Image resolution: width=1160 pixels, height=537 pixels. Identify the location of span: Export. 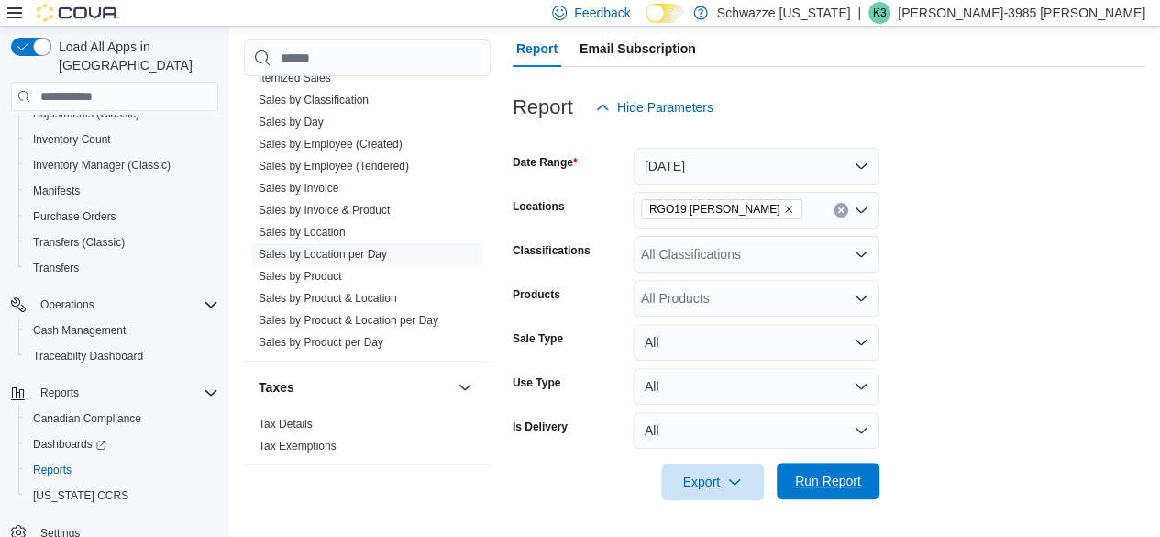
(713, 482).